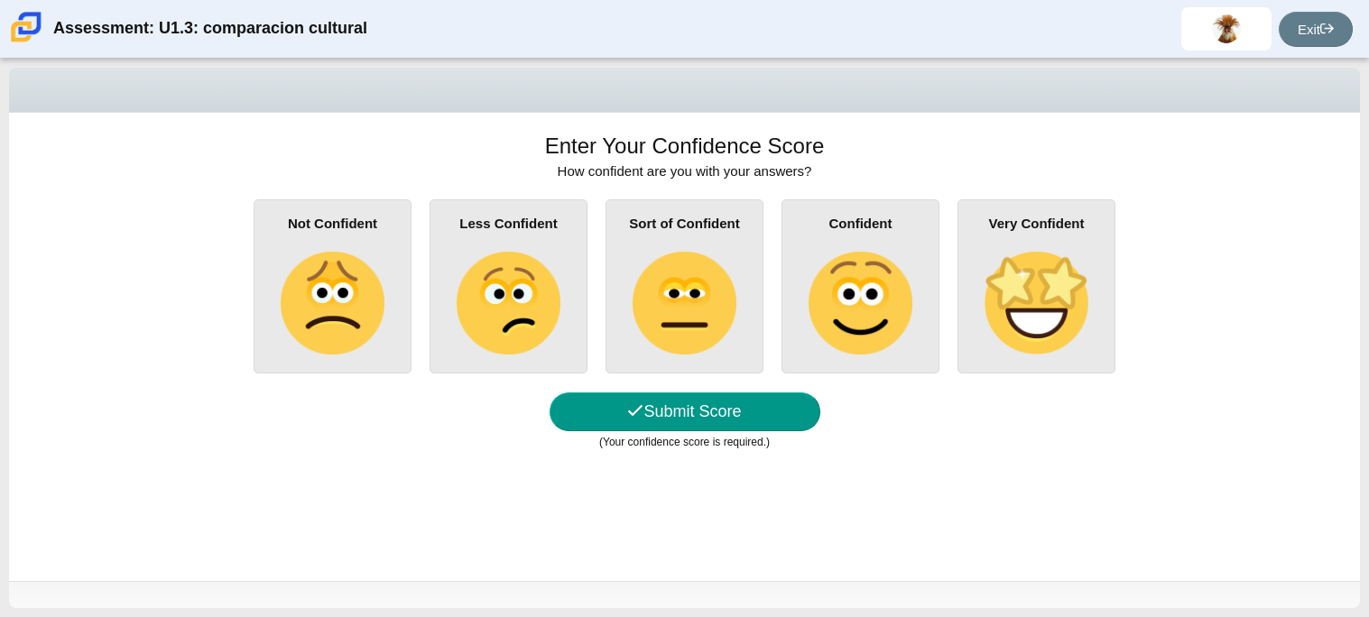 This screenshot has height=617, width=1369. What do you see at coordinates (685, 146) in the screenshot?
I see `h1: Enter Your Confidence Score` at bounding box center [685, 146].